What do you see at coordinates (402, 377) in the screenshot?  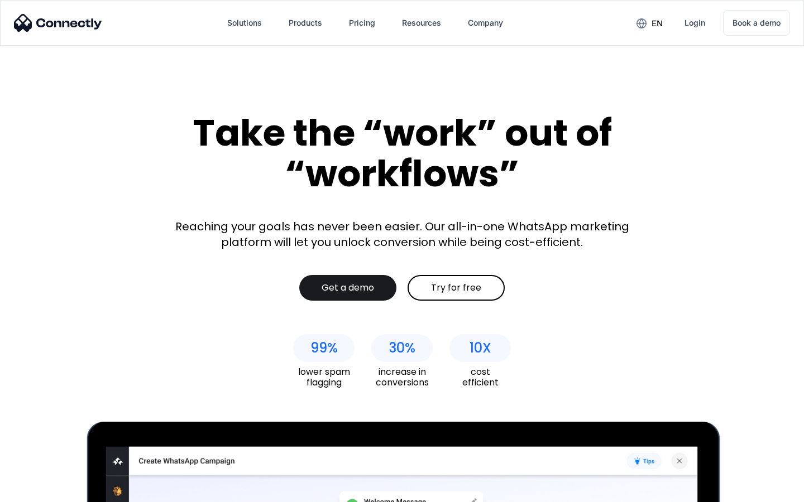 I see `div: increase in conversions` at bounding box center [402, 377].